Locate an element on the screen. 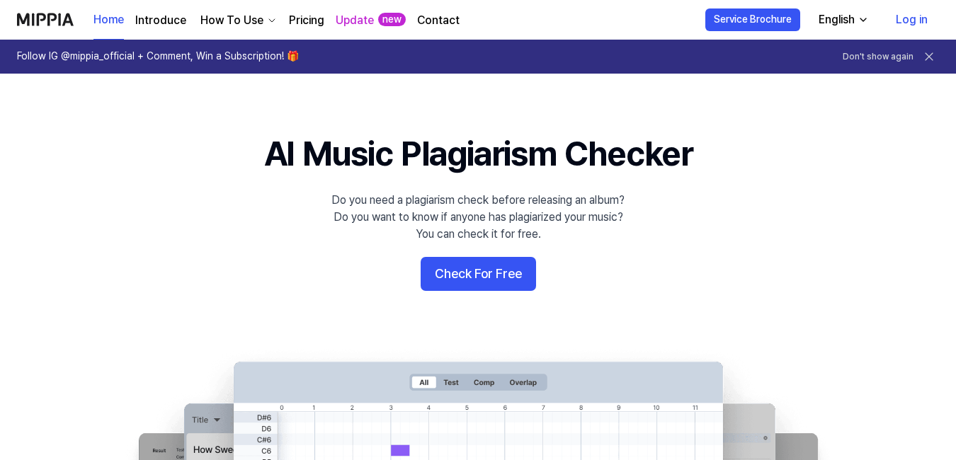 The width and height of the screenshot is (956, 460). h1: Follow IG @mippia_official + Comment, Win a Subscription! 🎁 is located at coordinates (158, 57).